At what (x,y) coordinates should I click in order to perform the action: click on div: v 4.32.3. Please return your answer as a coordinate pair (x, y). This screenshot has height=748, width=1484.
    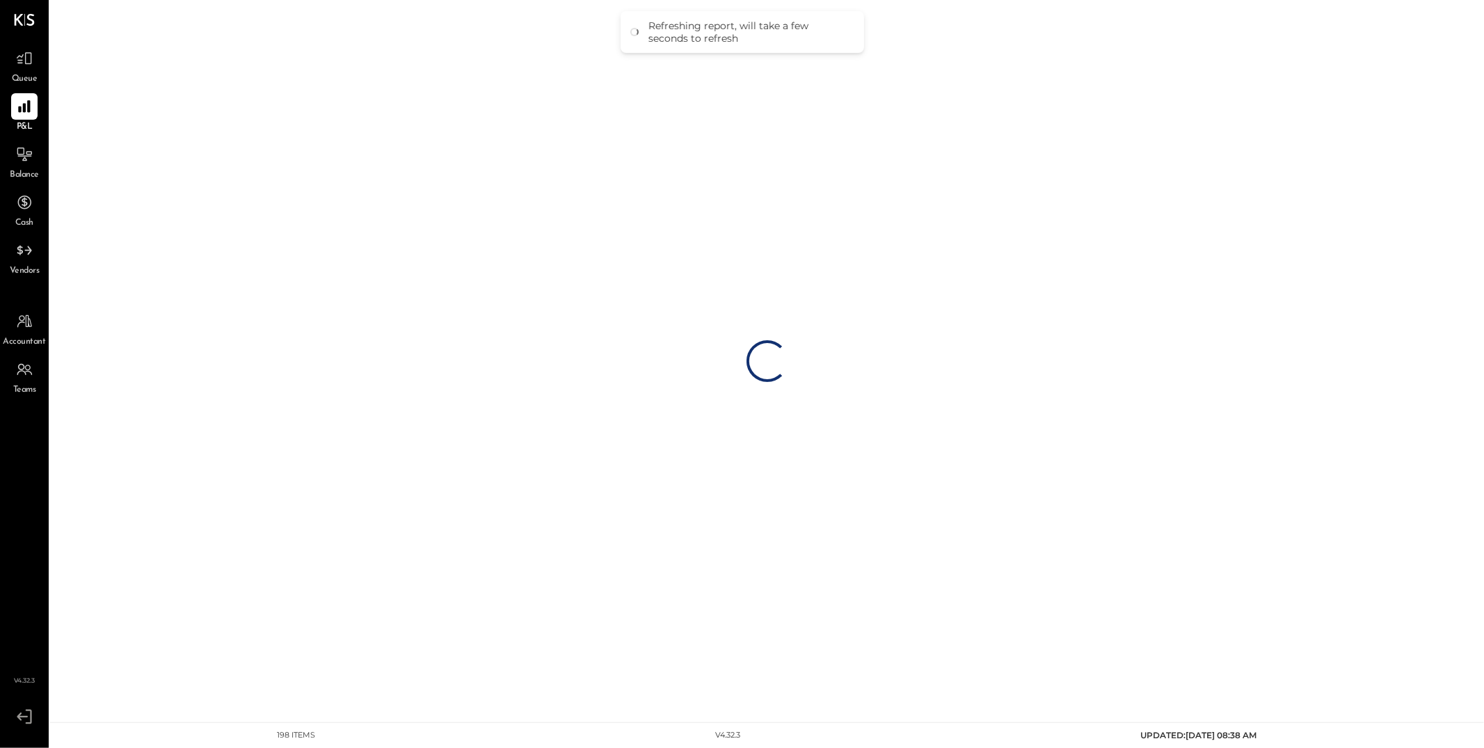
    Looking at the image, I should click on (729, 736).